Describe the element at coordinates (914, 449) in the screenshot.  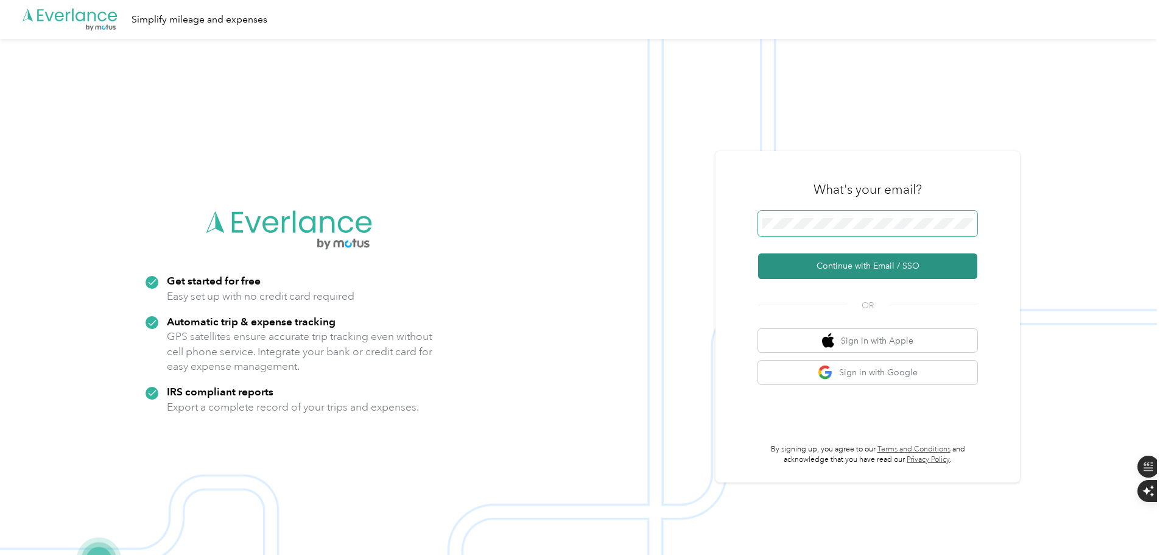
I see `a: Terms and Conditions` at that location.